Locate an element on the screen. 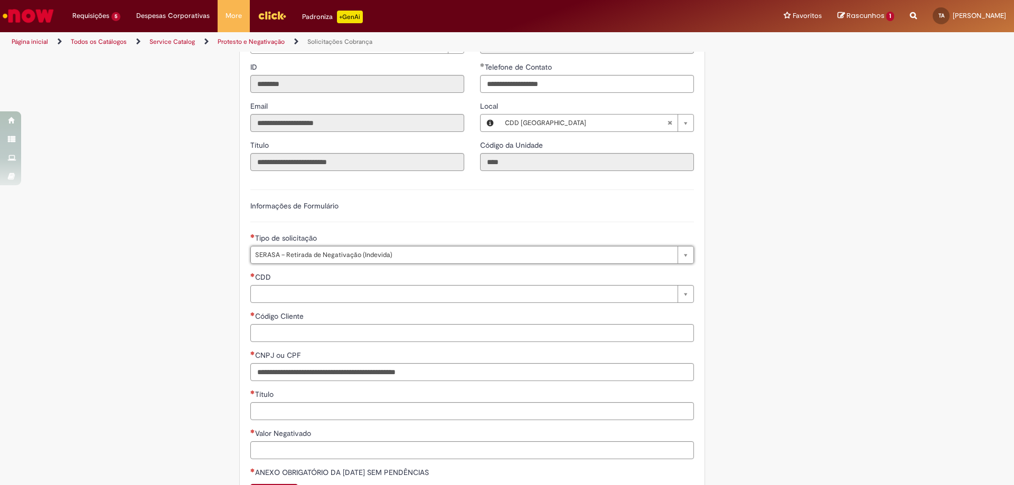  span: Somente leitura - Código da Unidade is located at coordinates (512, 145).